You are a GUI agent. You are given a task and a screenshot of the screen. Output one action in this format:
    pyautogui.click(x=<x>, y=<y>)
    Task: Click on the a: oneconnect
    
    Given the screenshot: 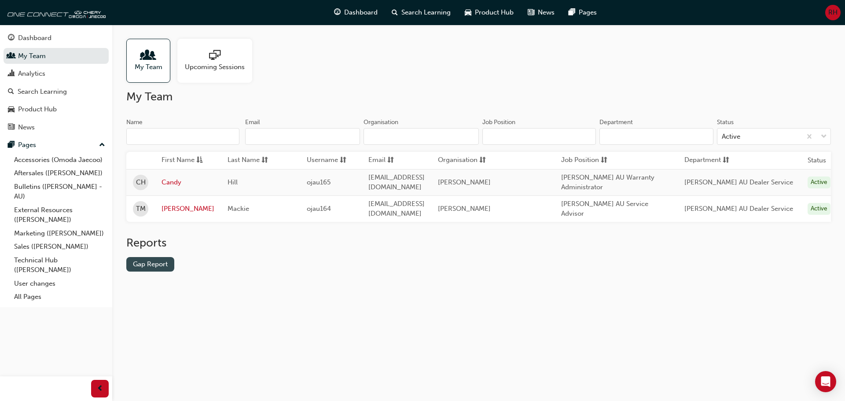 What is the action you would take?
    pyautogui.click(x=55, y=12)
    